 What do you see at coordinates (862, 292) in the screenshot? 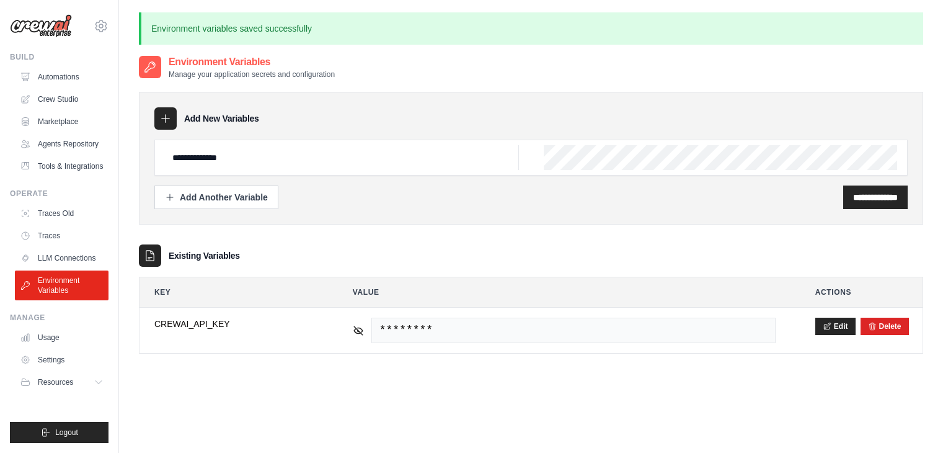
I see `th: Actions` at bounding box center [862, 292].